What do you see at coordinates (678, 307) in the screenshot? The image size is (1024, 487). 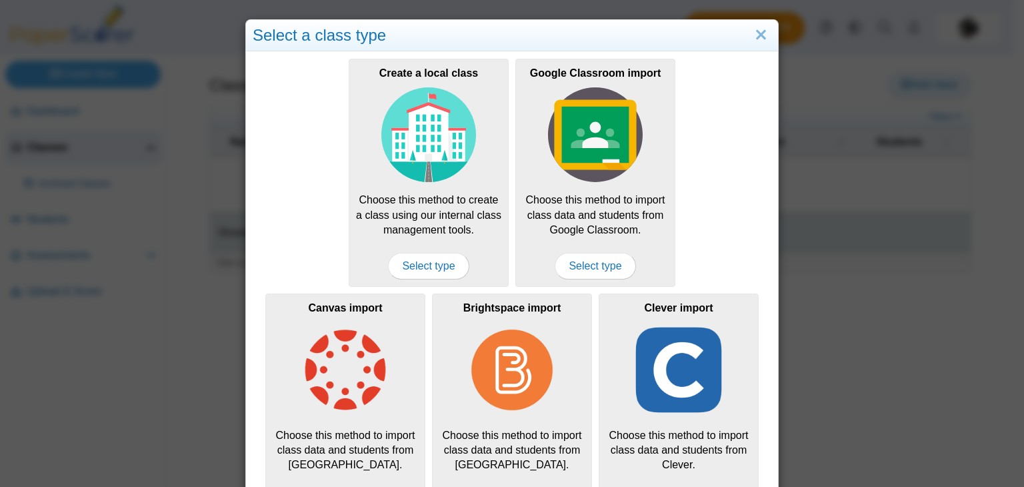 I see `b: Clever import` at bounding box center [678, 307].